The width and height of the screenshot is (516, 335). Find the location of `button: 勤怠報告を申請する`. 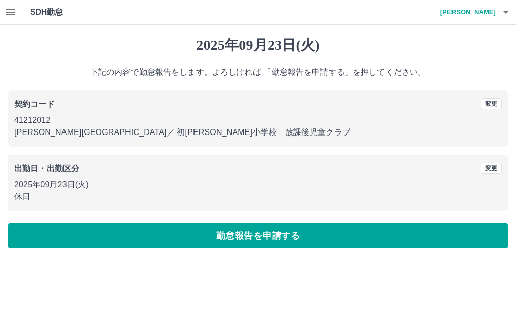

button: 勤怠報告を申請する is located at coordinates (258, 236).